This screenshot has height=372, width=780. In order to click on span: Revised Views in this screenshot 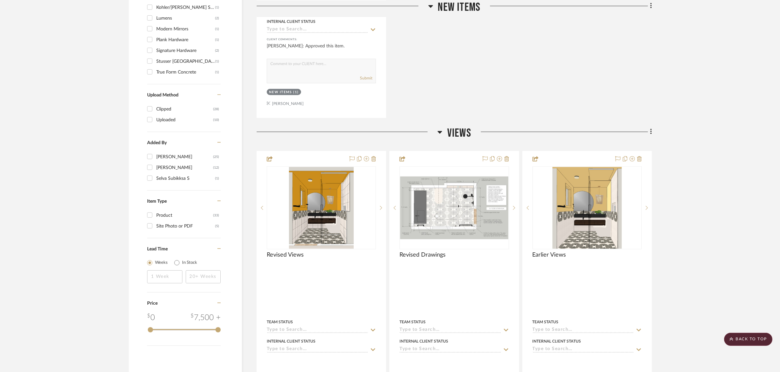, I will do `click(285, 255)`.